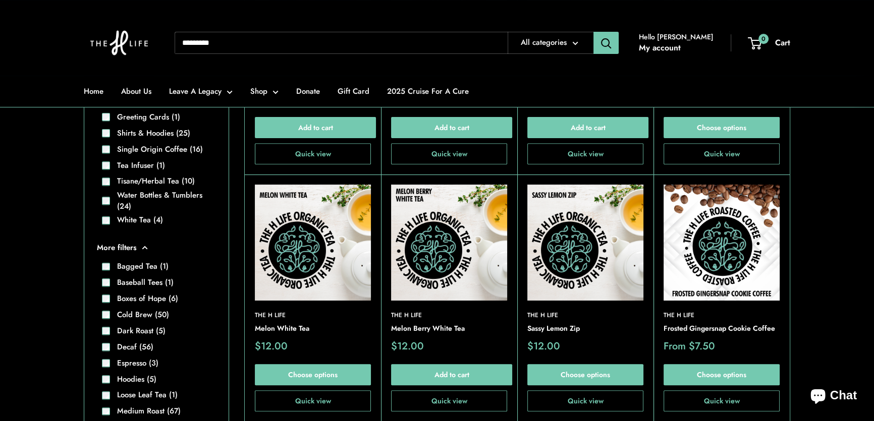 Image resolution: width=874 pixels, height=421 pixels. I want to click on inbox-online-store-chat: Shopify online store chat, so click(834, 397).